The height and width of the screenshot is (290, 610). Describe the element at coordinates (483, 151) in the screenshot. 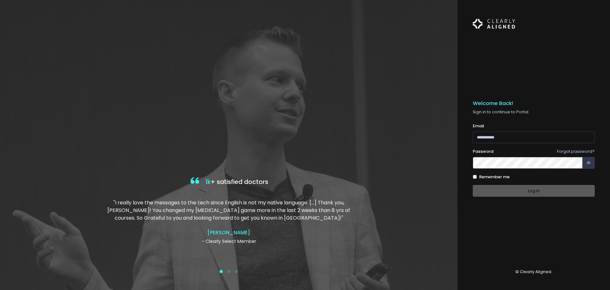

I see `label: Password` at that location.